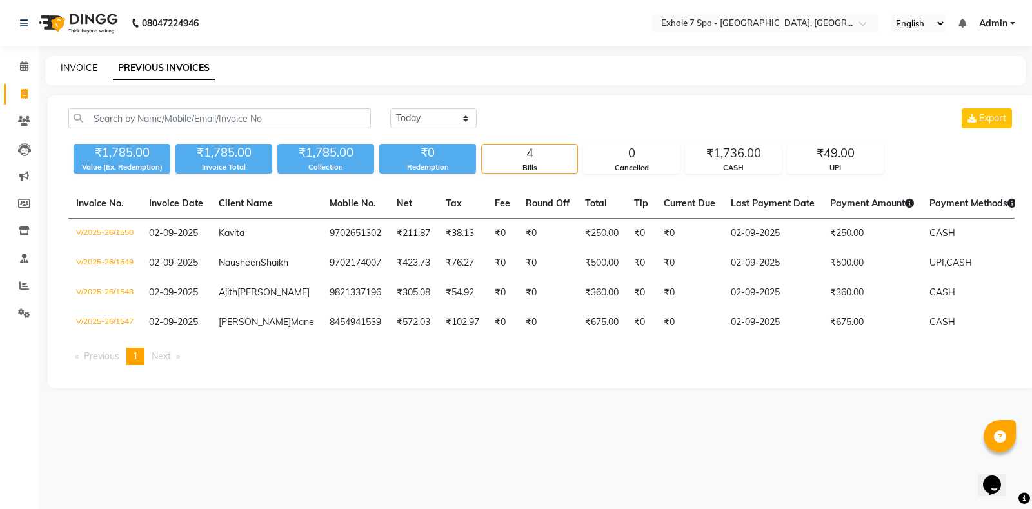  What do you see at coordinates (122, 167) in the screenshot?
I see `div: Value (Ex. Redemption)` at bounding box center [122, 167].